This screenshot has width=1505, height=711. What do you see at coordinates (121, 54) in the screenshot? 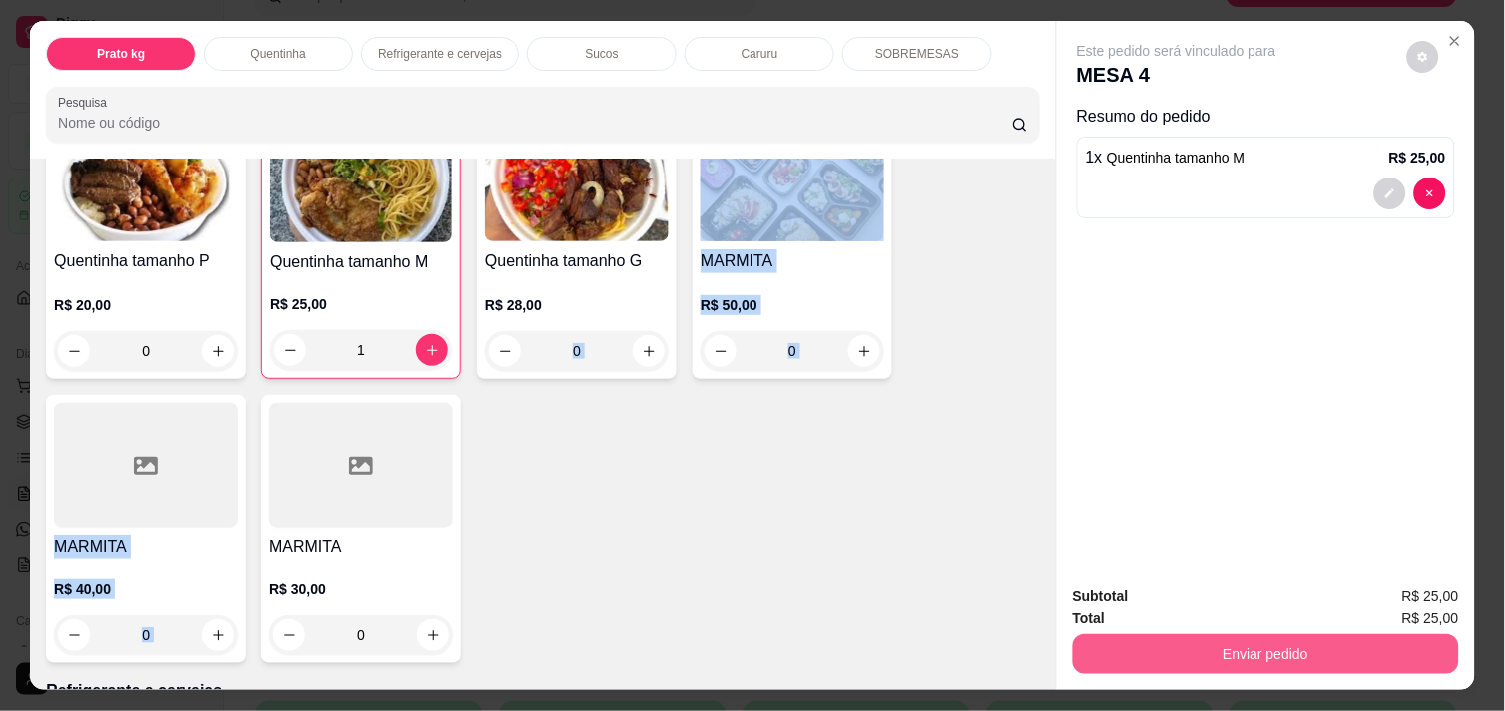
I see `p: Prato kg` at bounding box center [121, 54].